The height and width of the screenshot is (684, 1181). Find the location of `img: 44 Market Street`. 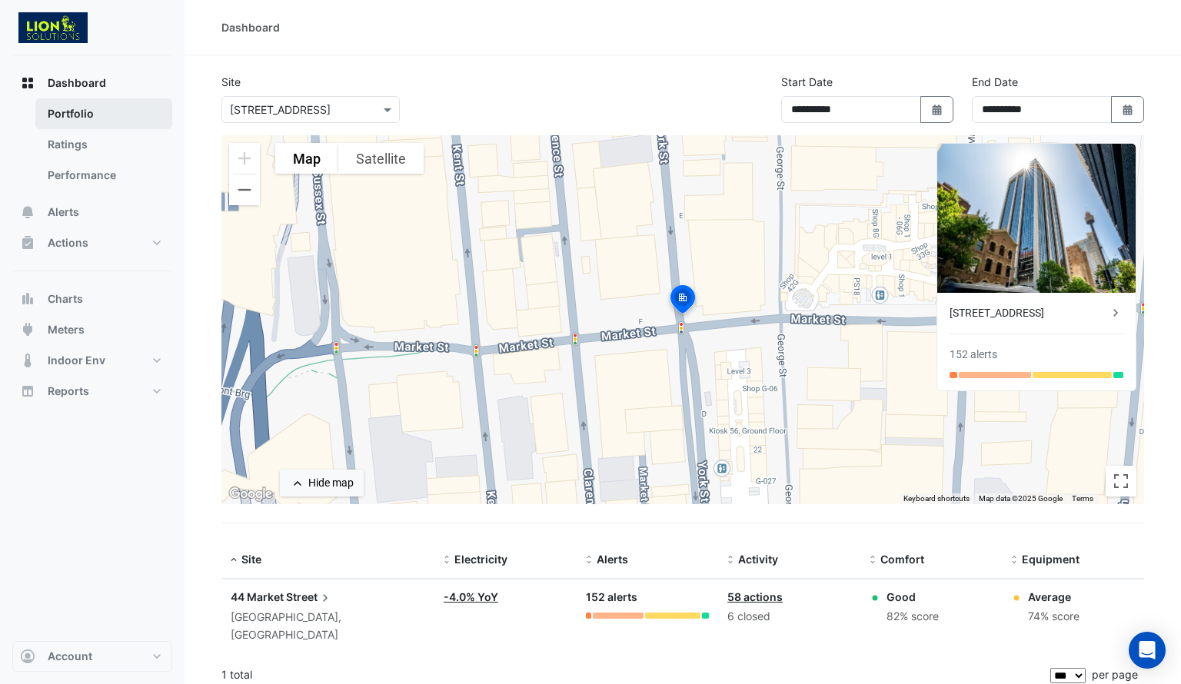

img: 44 Market Street is located at coordinates (1036, 218).